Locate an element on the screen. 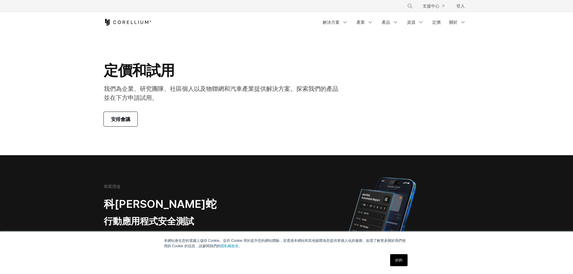  font: 資源 is located at coordinates (412, 22).